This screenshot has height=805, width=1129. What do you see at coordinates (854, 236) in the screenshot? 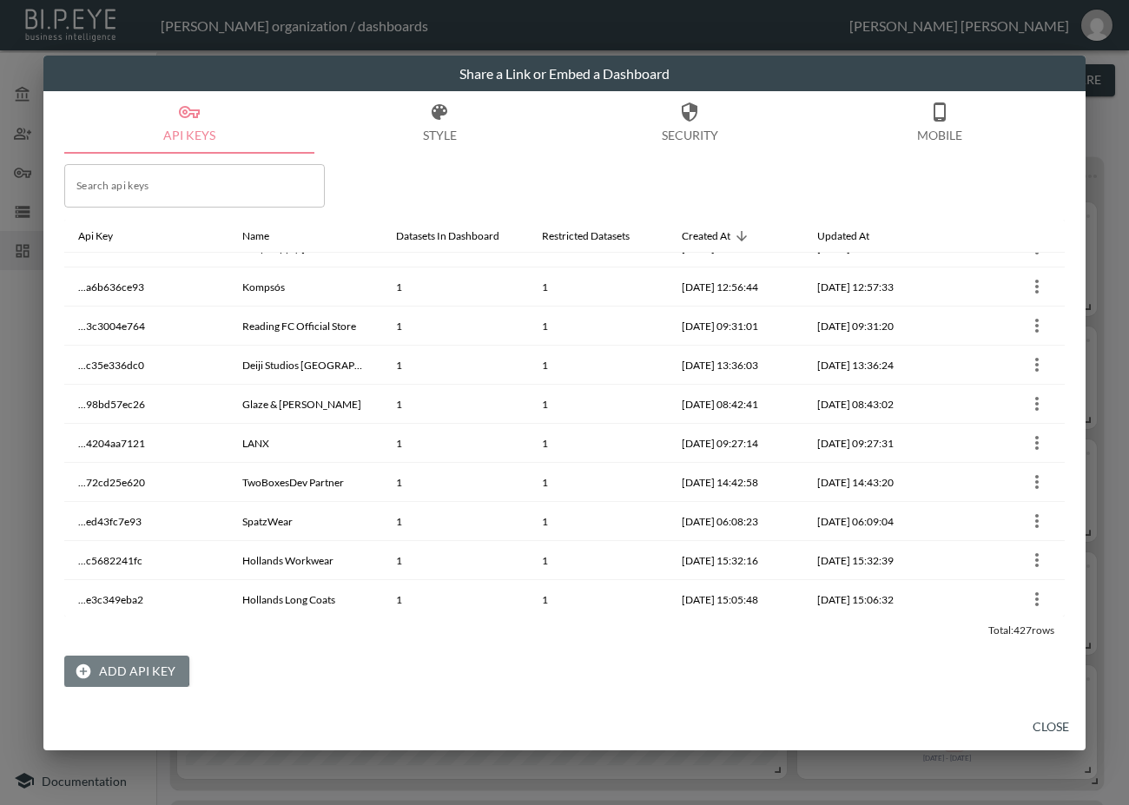
I see `span: Updated At` at bounding box center [854, 236].